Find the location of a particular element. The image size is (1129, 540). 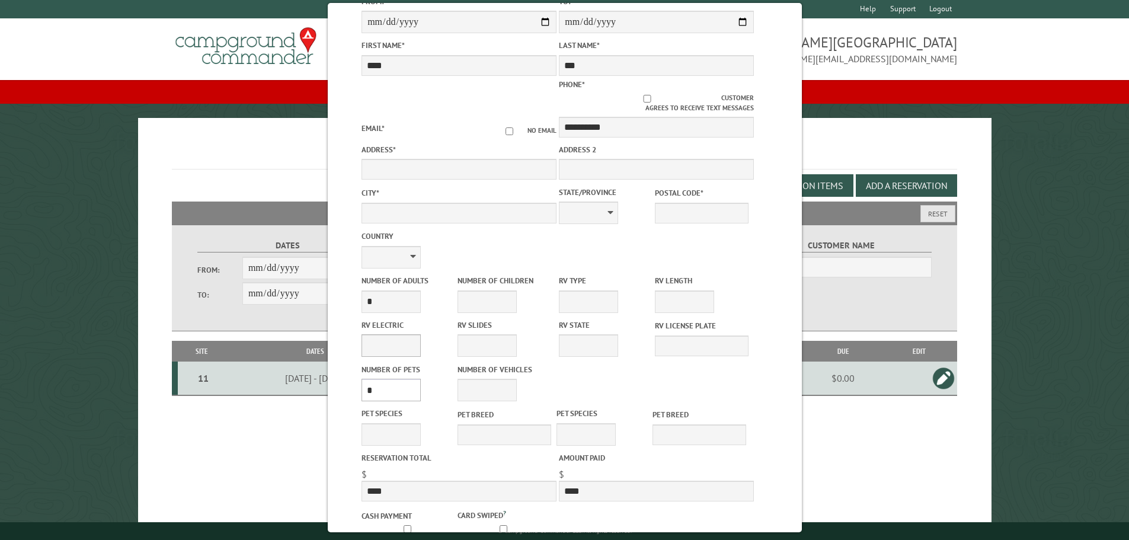

label: Reservation Total is located at coordinates (459, 457).